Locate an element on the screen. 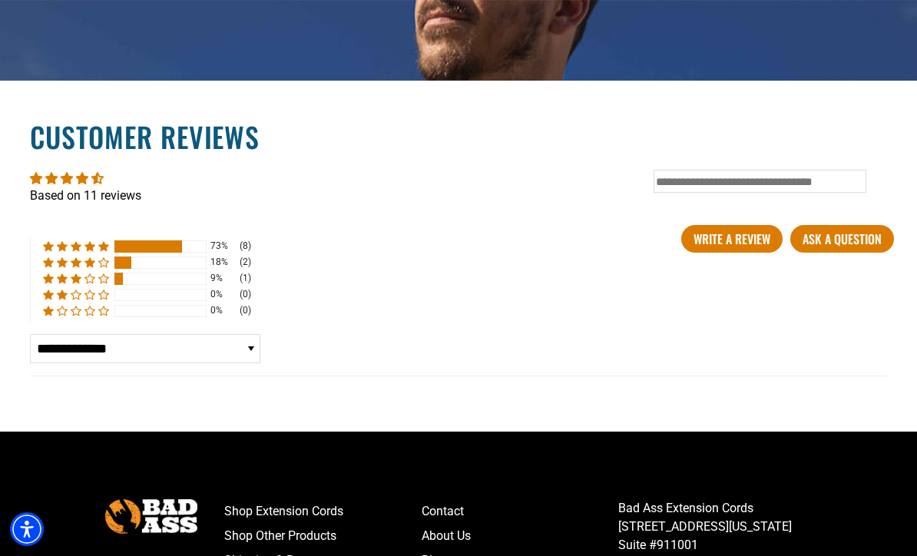 The image size is (917, 556). input: Type in keyword and press enter... is located at coordinates (760, 181).